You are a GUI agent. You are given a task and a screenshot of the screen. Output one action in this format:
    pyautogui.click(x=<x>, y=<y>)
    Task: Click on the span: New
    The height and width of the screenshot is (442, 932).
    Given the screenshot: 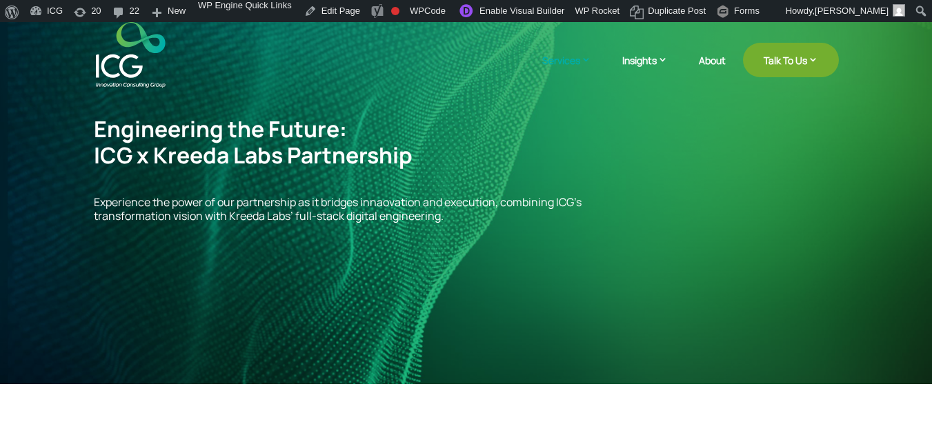 What is the action you would take?
    pyautogui.click(x=177, y=17)
    